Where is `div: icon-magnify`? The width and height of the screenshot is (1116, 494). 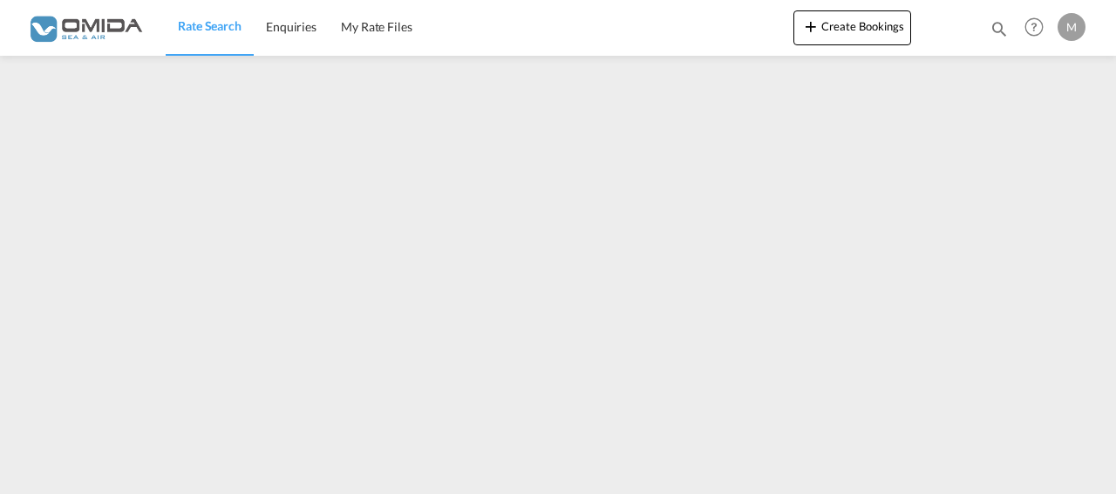
div: icon-magnify is located at coordinates (999, 32).